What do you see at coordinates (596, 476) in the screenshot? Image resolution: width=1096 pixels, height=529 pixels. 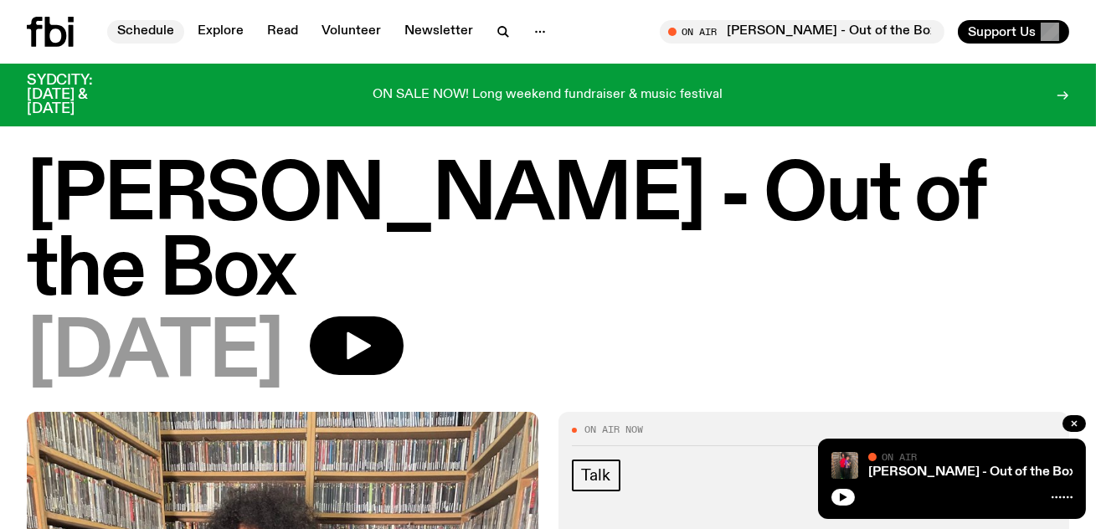 I see `span: Talk` at bounding box center [596, 476].